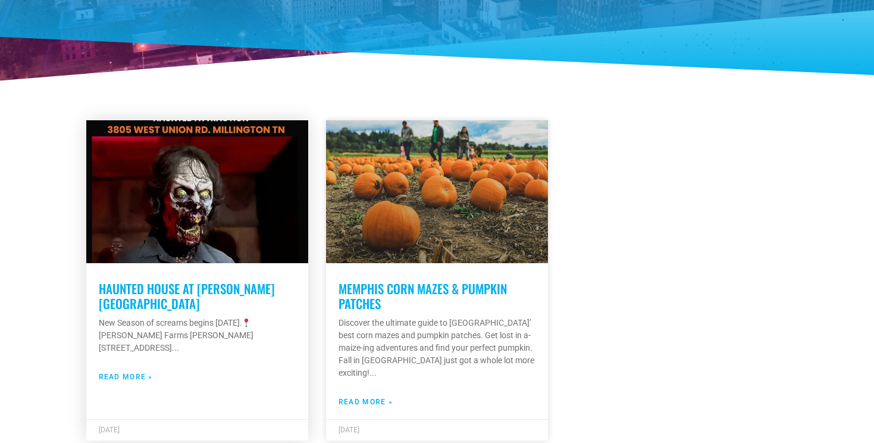 Image resolution: width=874 pixels, height=443 pixels. I want to click on a: Read more about Haunted House at Priddy Farms, so click(126, 377).